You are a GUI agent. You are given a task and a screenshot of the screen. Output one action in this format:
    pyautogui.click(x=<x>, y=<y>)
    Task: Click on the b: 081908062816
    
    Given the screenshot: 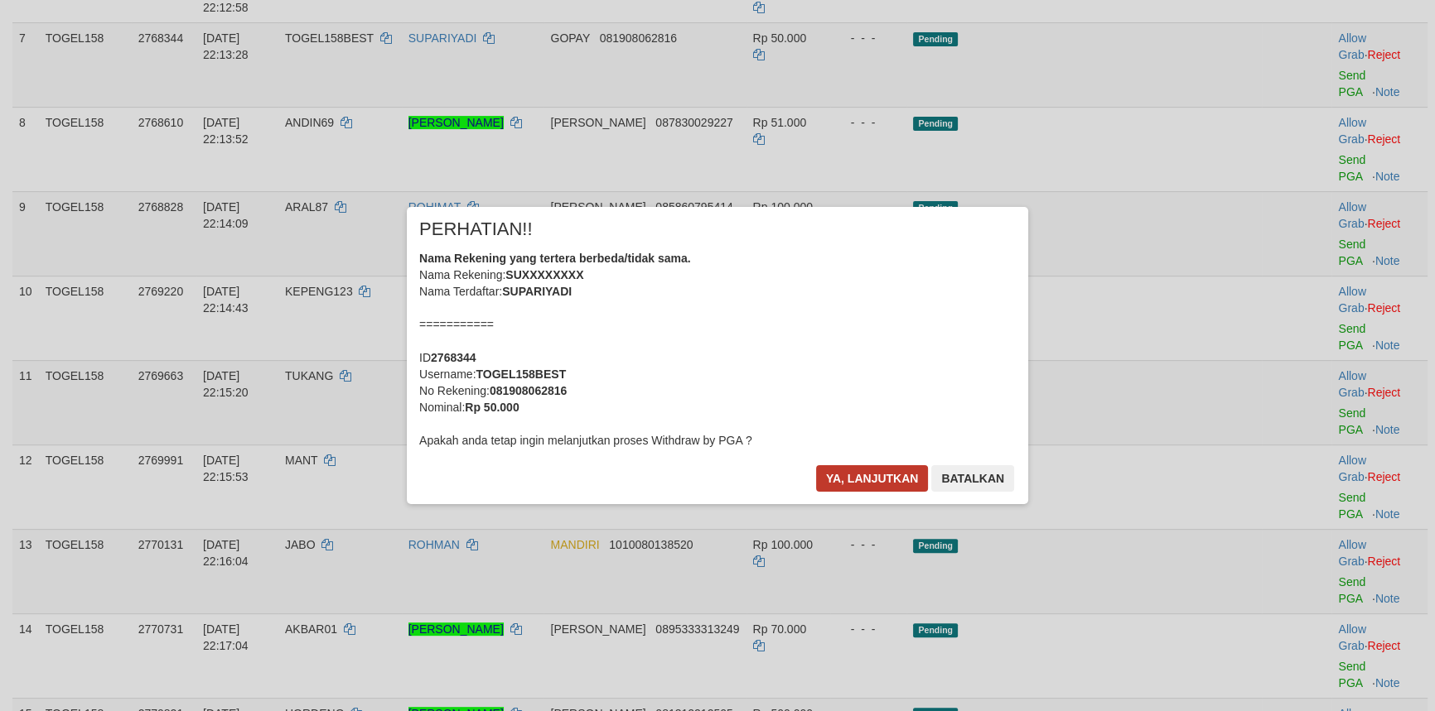 What is the action you would take?
    pyautogui.click(x=528, y=391)
    